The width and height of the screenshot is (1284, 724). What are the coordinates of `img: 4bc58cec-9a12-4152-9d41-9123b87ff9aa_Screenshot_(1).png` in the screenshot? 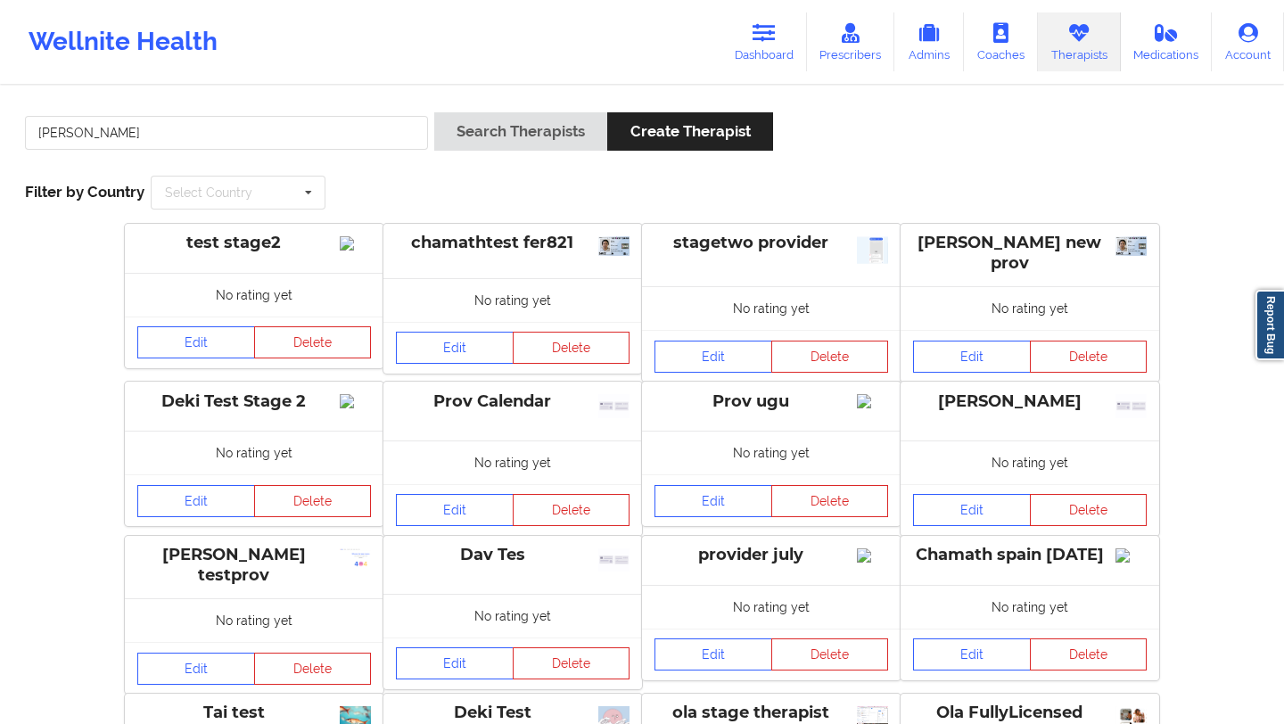 It's located at (872, 715).